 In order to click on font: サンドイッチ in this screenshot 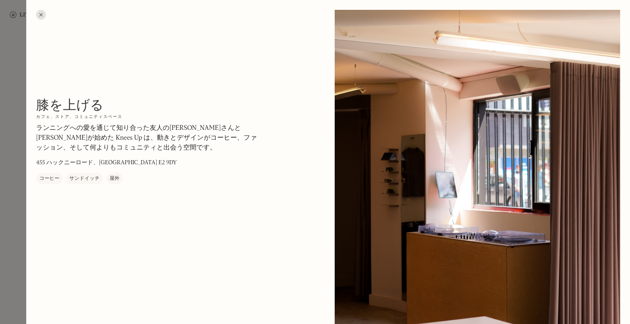, I will do `click(84, 179)`.